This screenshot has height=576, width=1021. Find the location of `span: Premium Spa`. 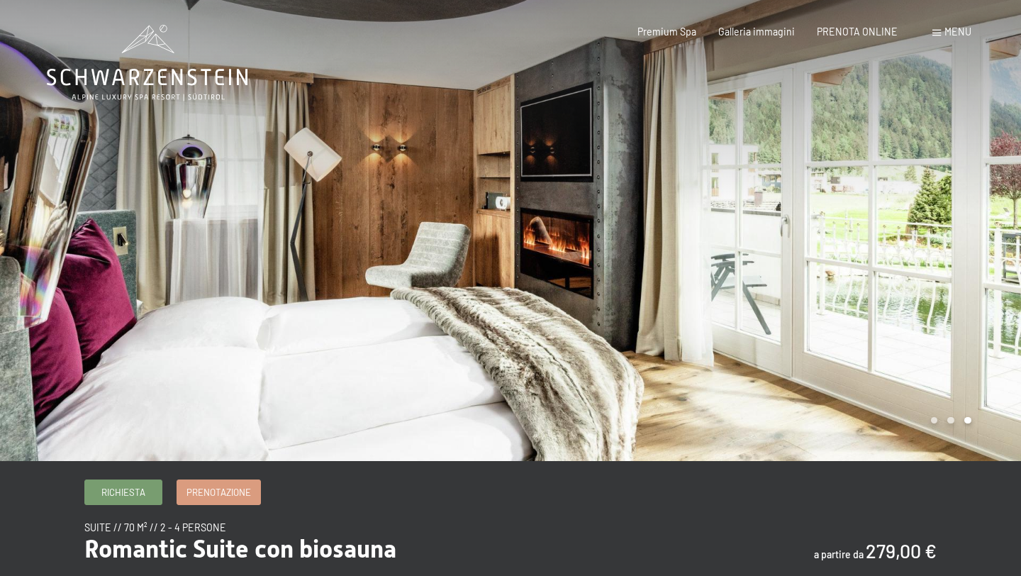

span: Premium Spa is located at coordinates (667, 31).